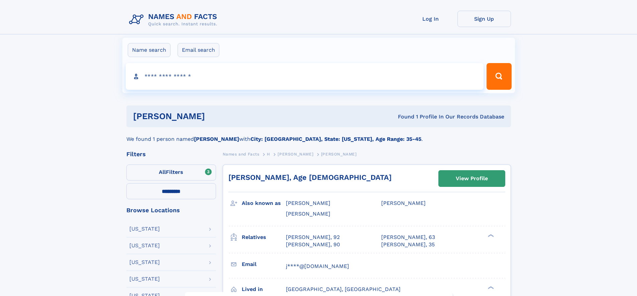 The image size is (637, 296). I want to click on input: search input, so click(304, 77).